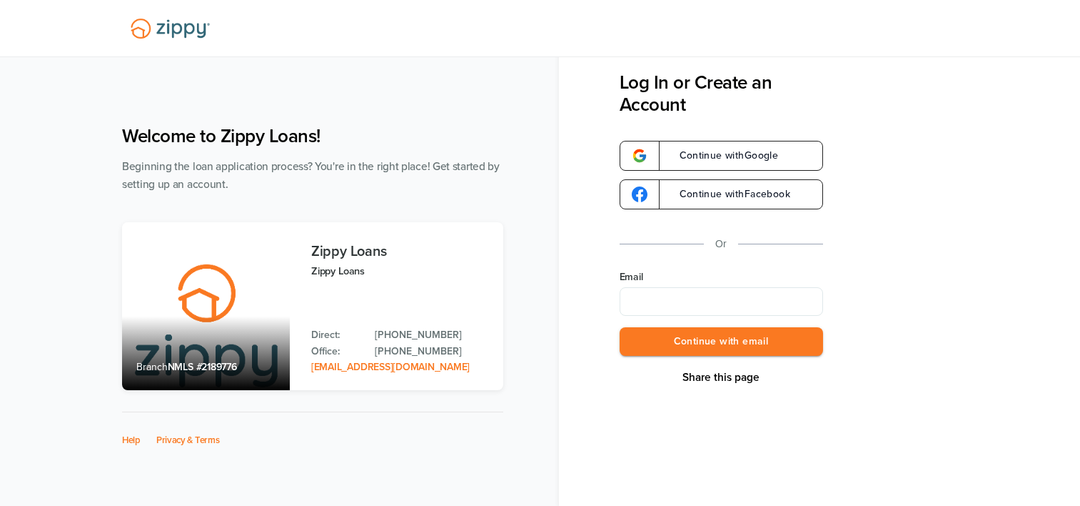  I want to click on span: Continue with Google, so click(722, 156).